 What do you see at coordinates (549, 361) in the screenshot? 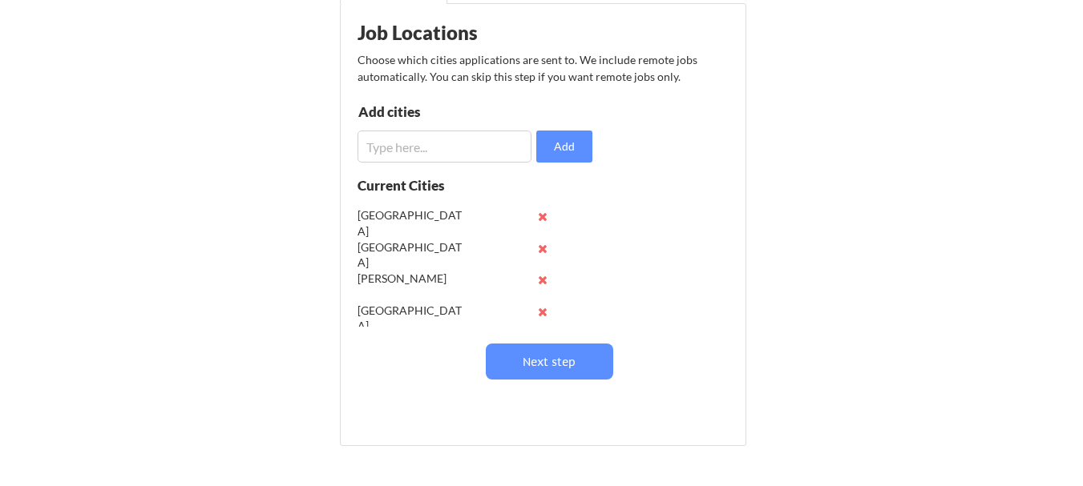
I see `button: Next step` at bounding box center [549, 361].